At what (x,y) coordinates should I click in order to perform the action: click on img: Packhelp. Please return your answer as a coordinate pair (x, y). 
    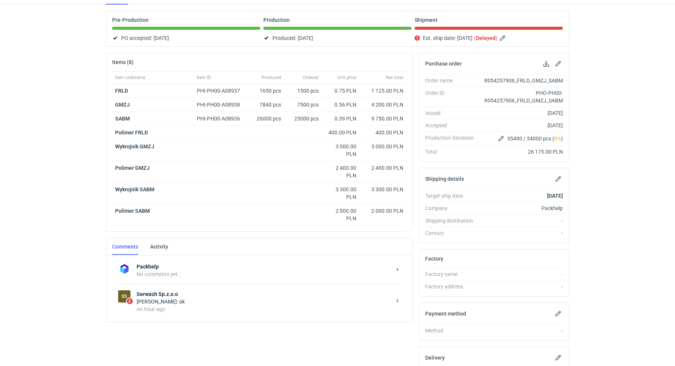
    Looking at the image, I should click on (124, 269).